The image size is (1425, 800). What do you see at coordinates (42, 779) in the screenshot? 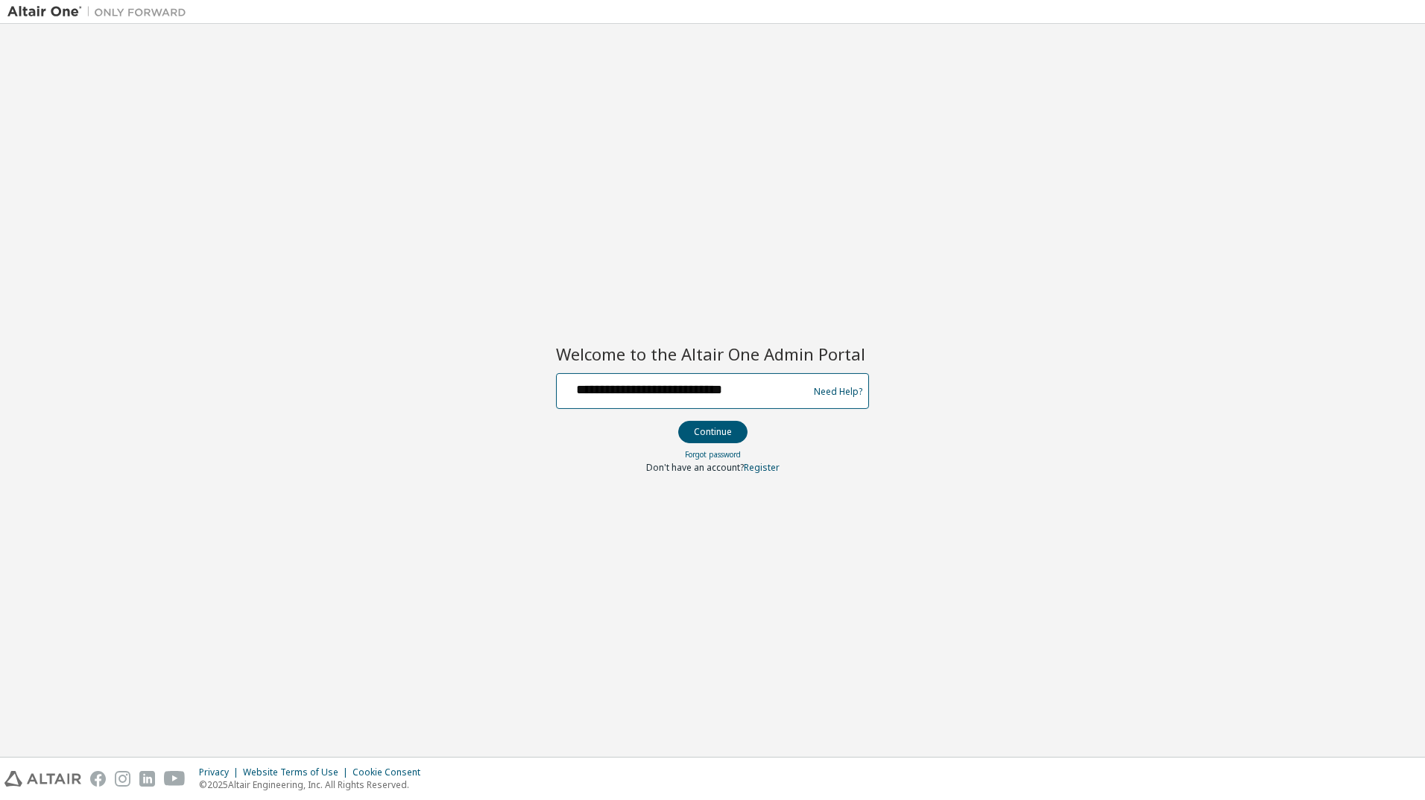
I see `img: altair_logo.svg` at bounding box center [42, 779].